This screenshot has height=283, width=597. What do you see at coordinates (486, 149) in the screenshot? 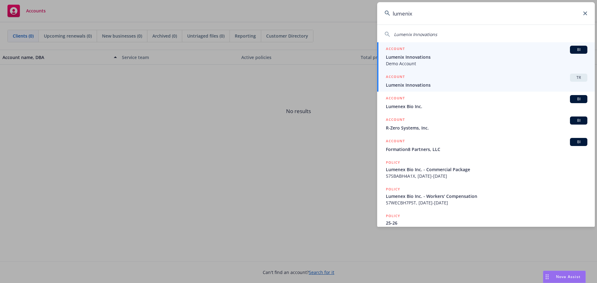
I see `span: Formation8 Partners, LLC` at bounding box center [486, 149].